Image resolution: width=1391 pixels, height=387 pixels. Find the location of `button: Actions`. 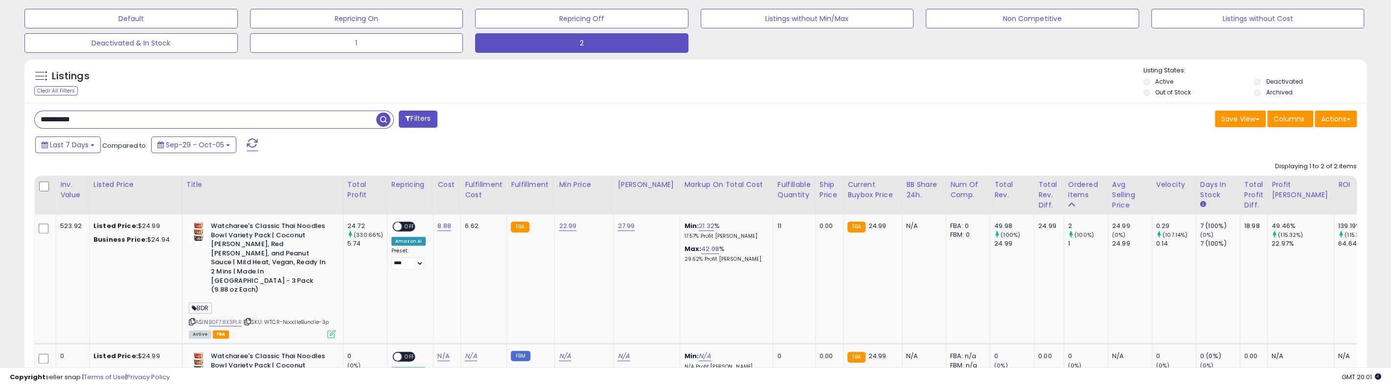

button: Actions is located at coordinates (1336, 119).